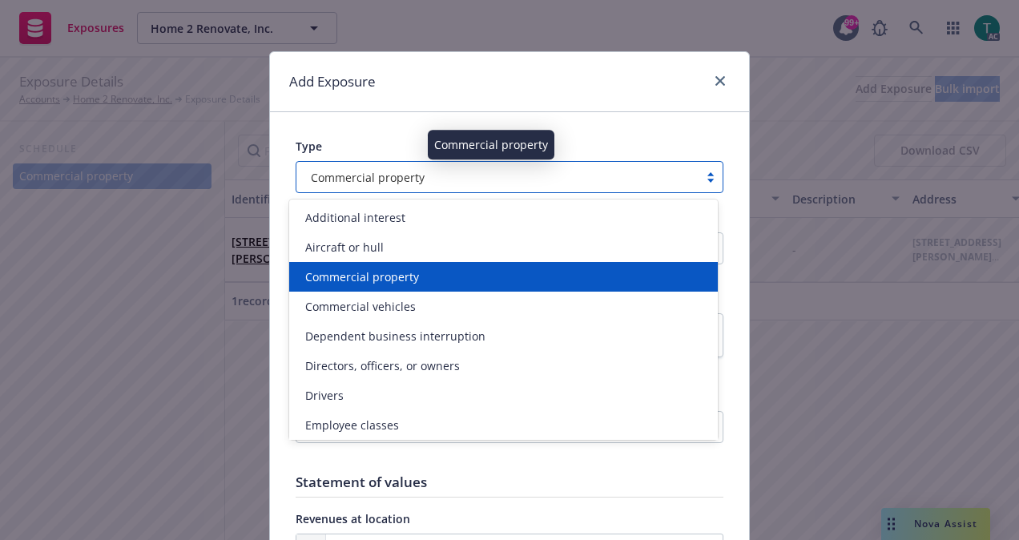  Describe the element at coordinates (352, 425) in the screenshot. I see `span: Employee classes` at that location.